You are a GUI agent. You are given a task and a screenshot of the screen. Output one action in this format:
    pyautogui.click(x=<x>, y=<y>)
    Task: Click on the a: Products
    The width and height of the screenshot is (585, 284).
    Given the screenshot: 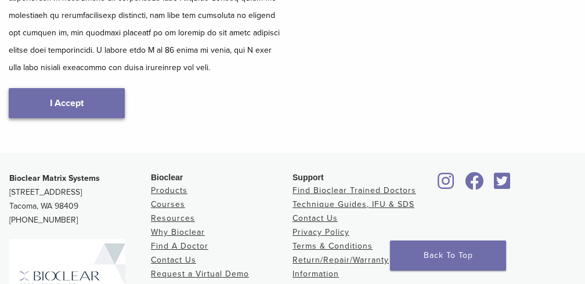 What is the action you would take?
    pyautogui.click(x=169, y=190)
    